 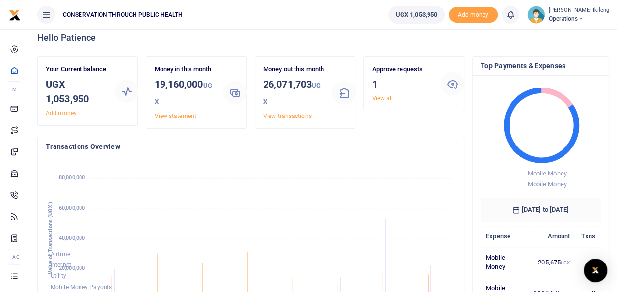 What do you see at coordinates (14, 89) in the screenshot?
I see `li: M` at bounding box center [14, 89].